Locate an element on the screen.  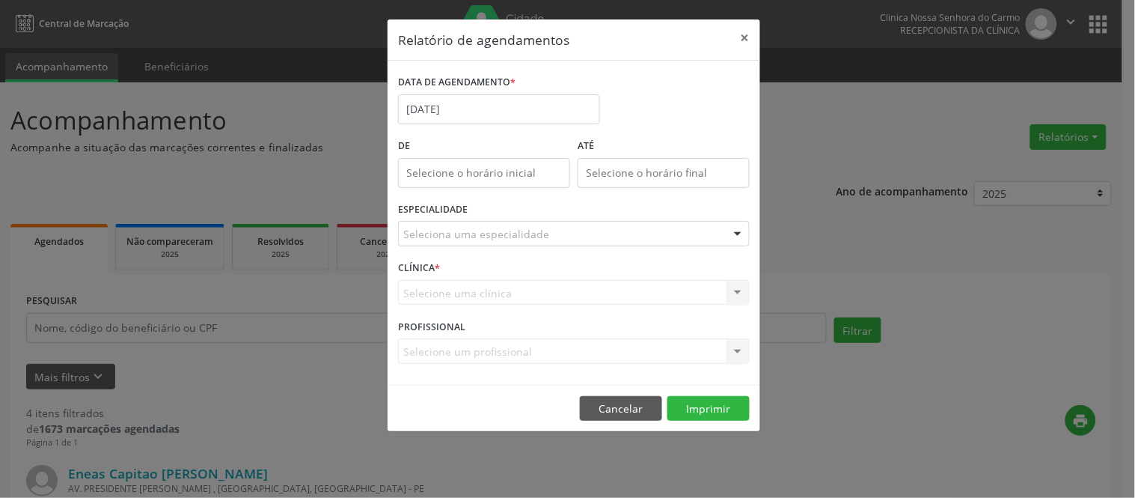
button: Close is located at coordinates (745, 37).